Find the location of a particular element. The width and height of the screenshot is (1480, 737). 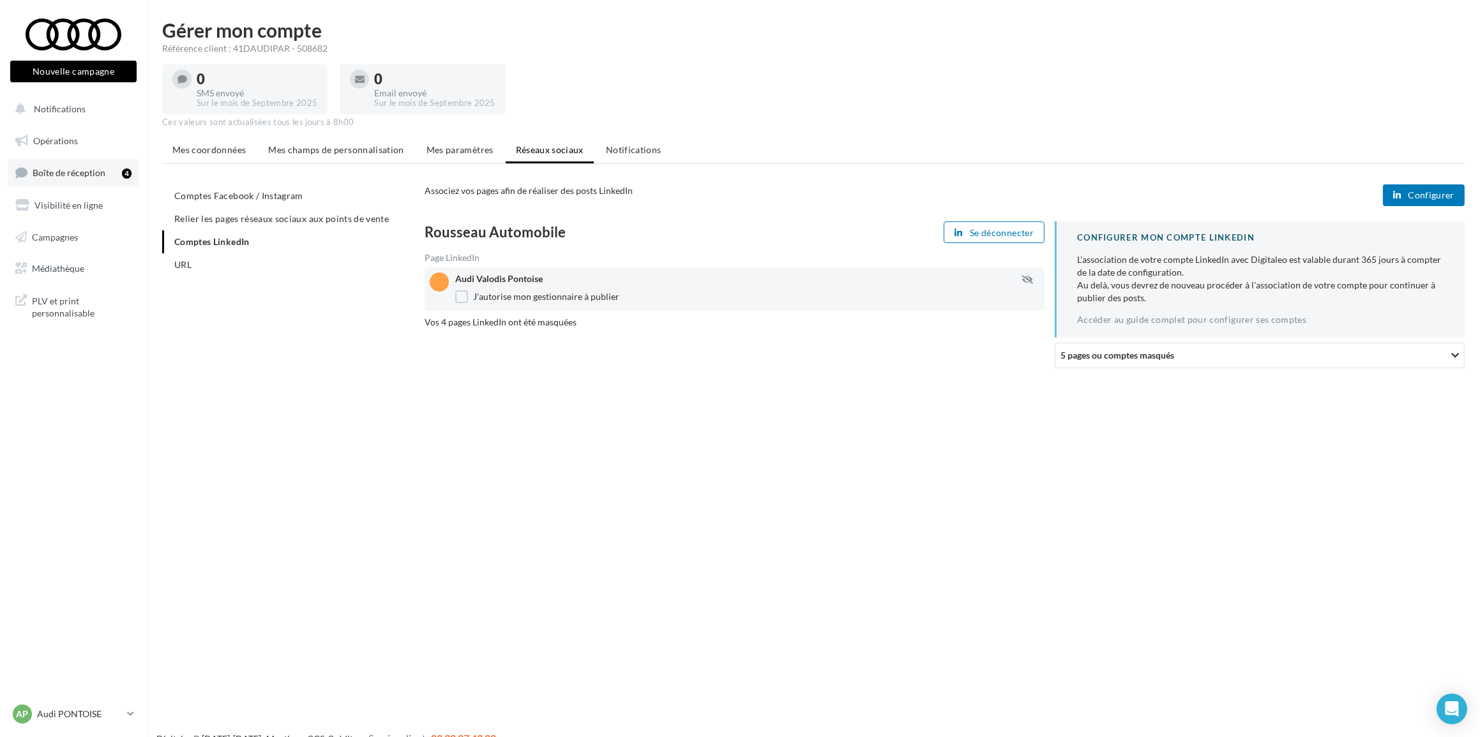

a: Visibilité en ligne is located at coordinates (73, 206).